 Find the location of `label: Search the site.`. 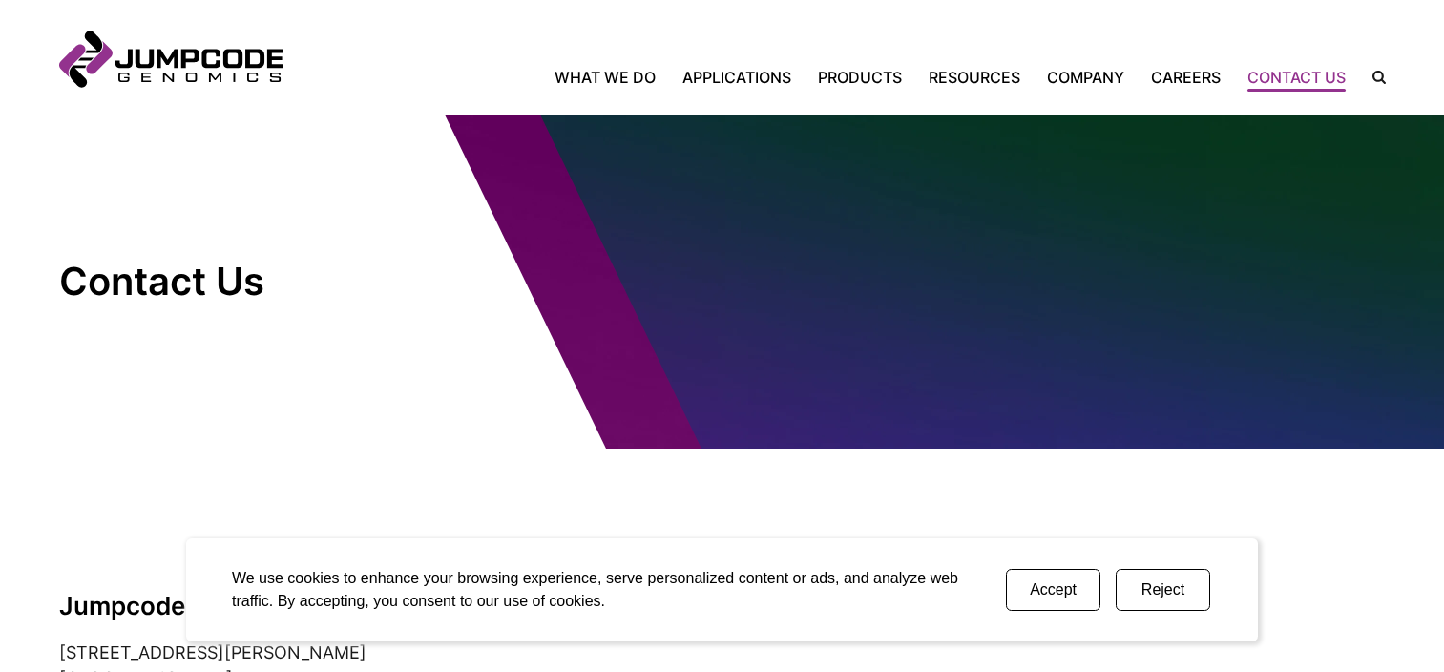

label: Search the site. is located at coordinates (1373, 77).